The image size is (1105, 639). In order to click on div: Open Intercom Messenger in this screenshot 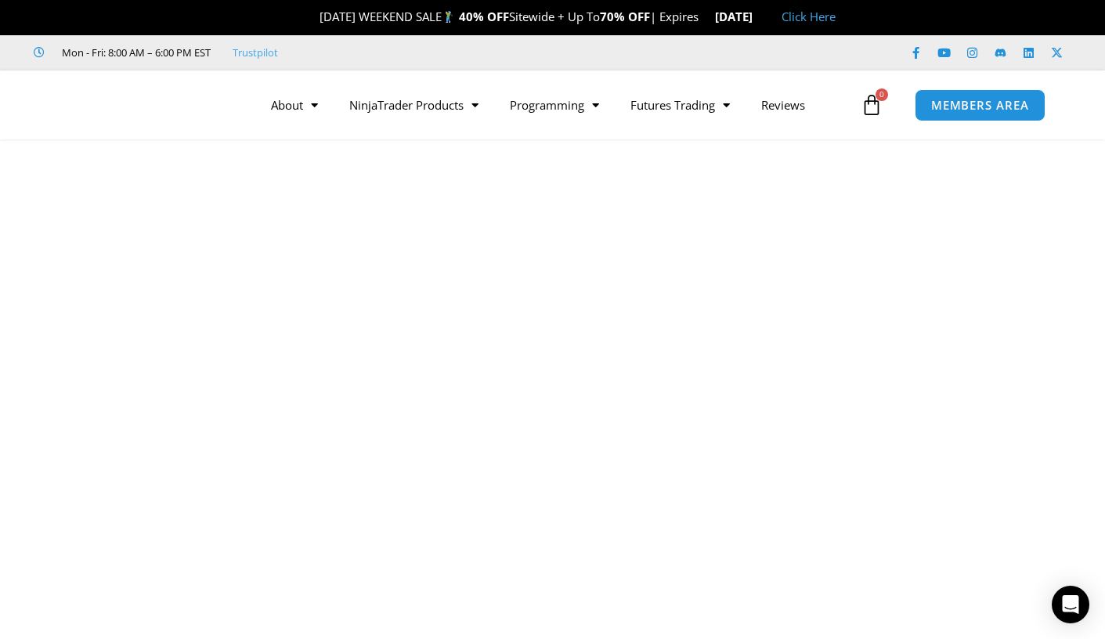, I will do `click(1070, 604)`.